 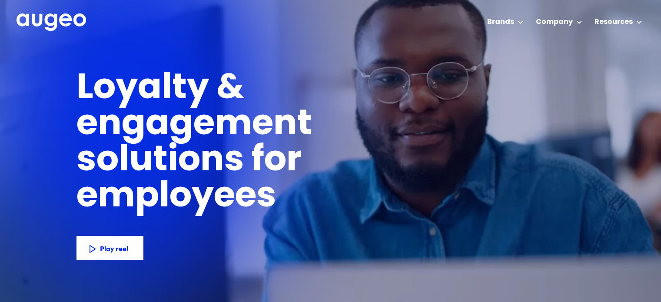 I want to click on div: Brands, so click(x=501, y=22).